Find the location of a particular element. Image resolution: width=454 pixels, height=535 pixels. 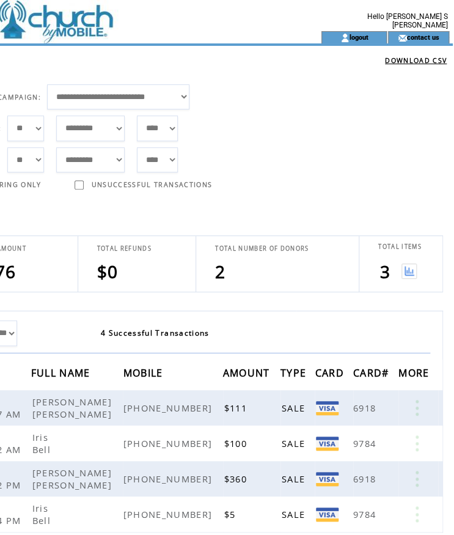

span: FULL NAME is located at coordinates (62, 374).